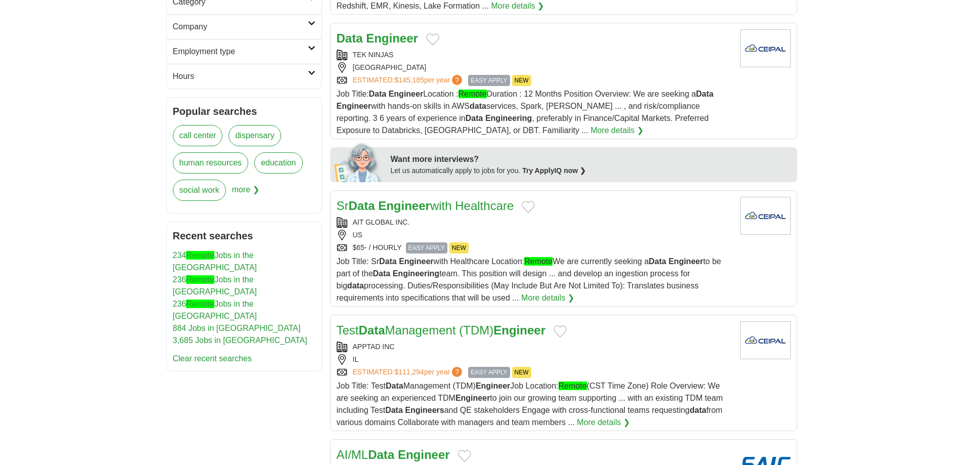  What do you see at coordinates (535, 346) in the screenshot?
I see `div: APPTAD INC` at bounding box center [535, 346].